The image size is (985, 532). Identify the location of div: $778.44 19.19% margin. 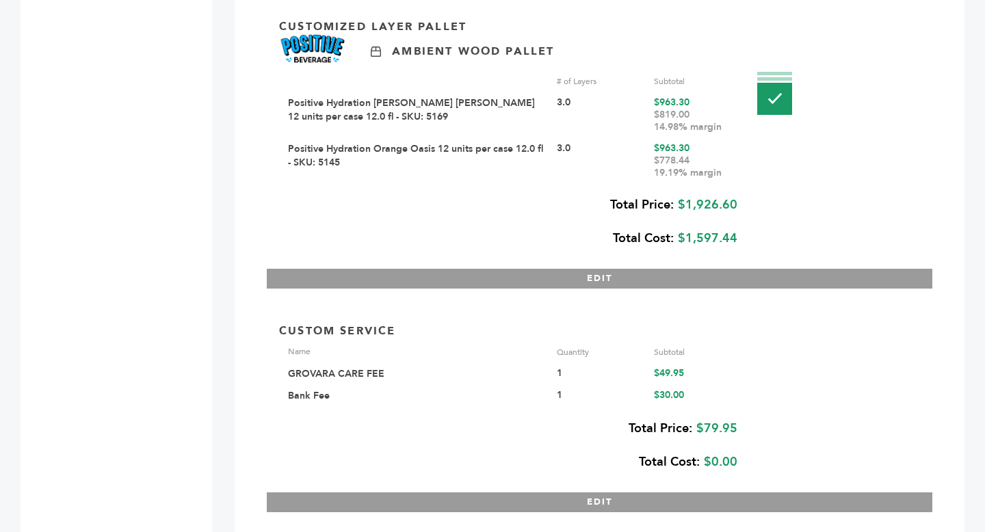
(697, 167).